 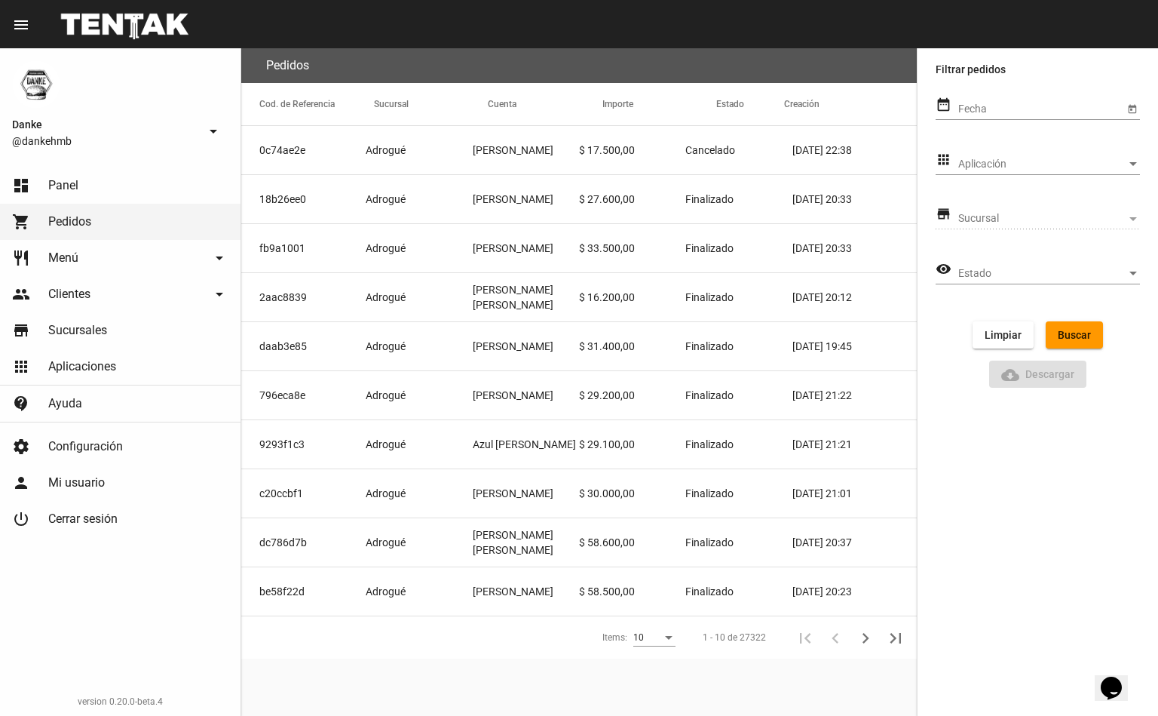 What do you see at coordinates (632, 395) in the screenshot?
I see `mat-cell: $ 29.200,00` at bounding box center [632, 395].